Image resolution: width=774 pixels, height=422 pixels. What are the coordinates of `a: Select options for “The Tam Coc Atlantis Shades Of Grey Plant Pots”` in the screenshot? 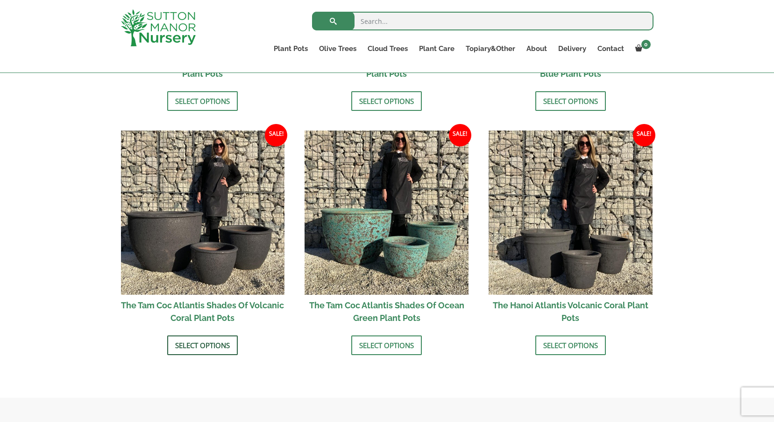 It's located at (387, 101).